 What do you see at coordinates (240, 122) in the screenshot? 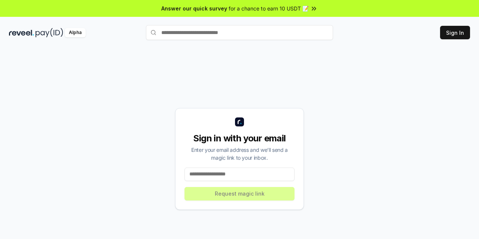
I see `img: logo_small` at bounding box center [240, 122].